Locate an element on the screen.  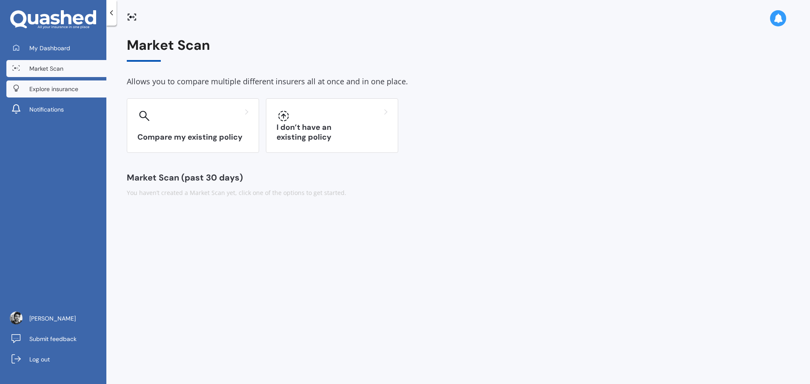
span: Submit feedback is located at coordinates (53, 339).